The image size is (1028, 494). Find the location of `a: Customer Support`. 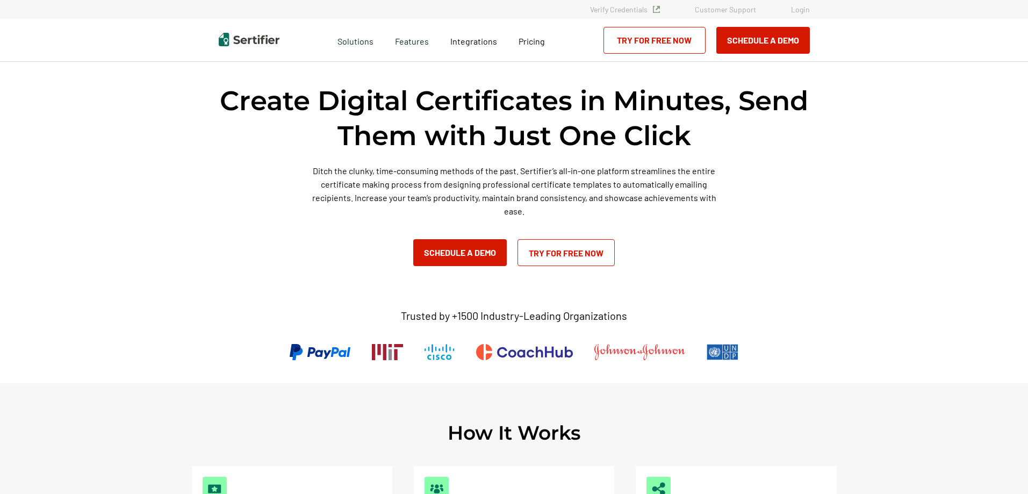

a: Customer Support is located at coordinates (726, 9).